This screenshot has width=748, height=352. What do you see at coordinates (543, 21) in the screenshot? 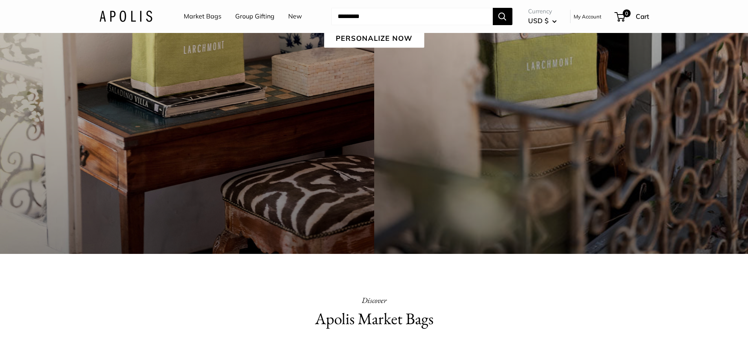
I see `button: USD $` at bounding box center [543, 21].